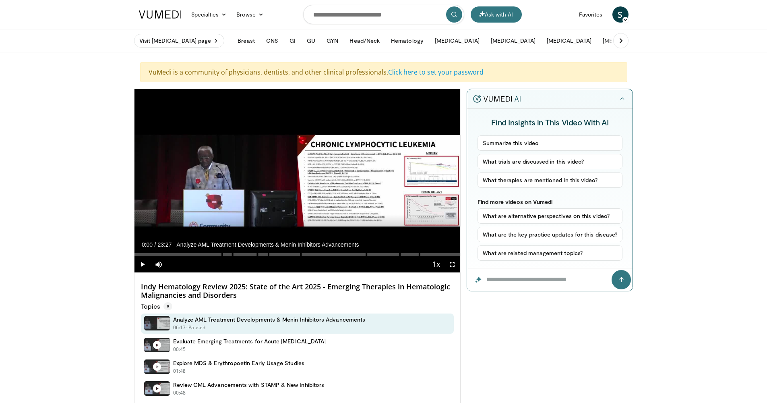 The width and height of the screenshot is (767, 403). Describe the element at coordinates (384, 14) in the screenshot. I see `input: Search topics, interventions` at that location.